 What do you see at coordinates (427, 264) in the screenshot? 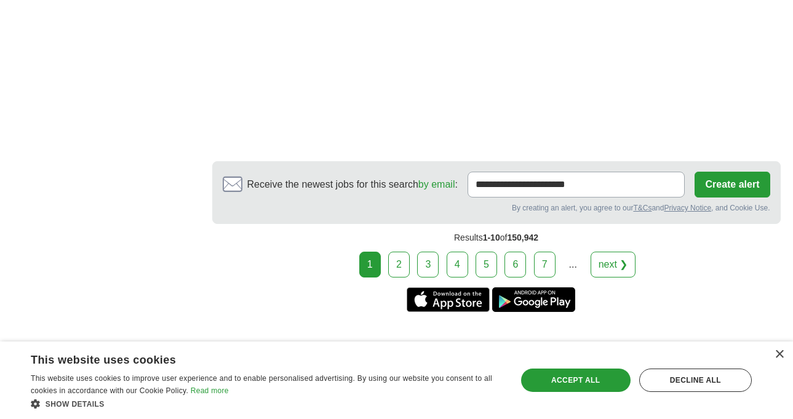
I see `a: 3` at bounding box center [427, 264].